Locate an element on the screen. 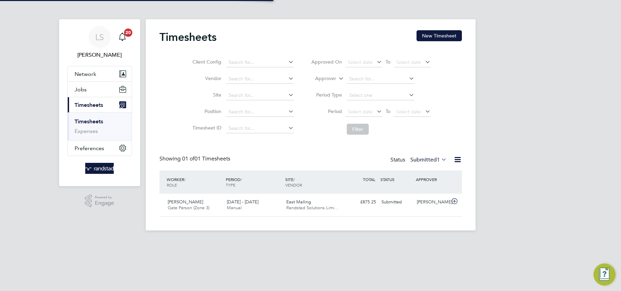  label: Timesheet ID is located at coordinates (206, 128).